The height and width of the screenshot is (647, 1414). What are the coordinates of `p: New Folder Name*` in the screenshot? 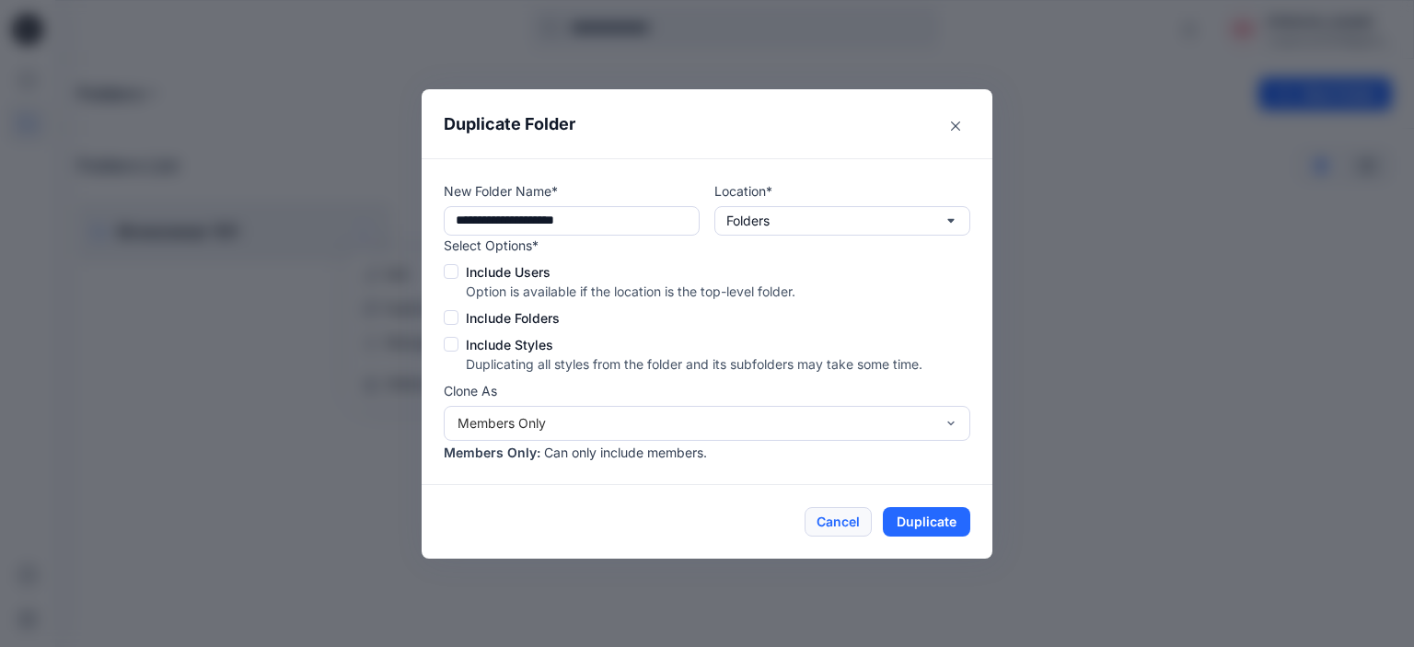 It's located at (572, 191).